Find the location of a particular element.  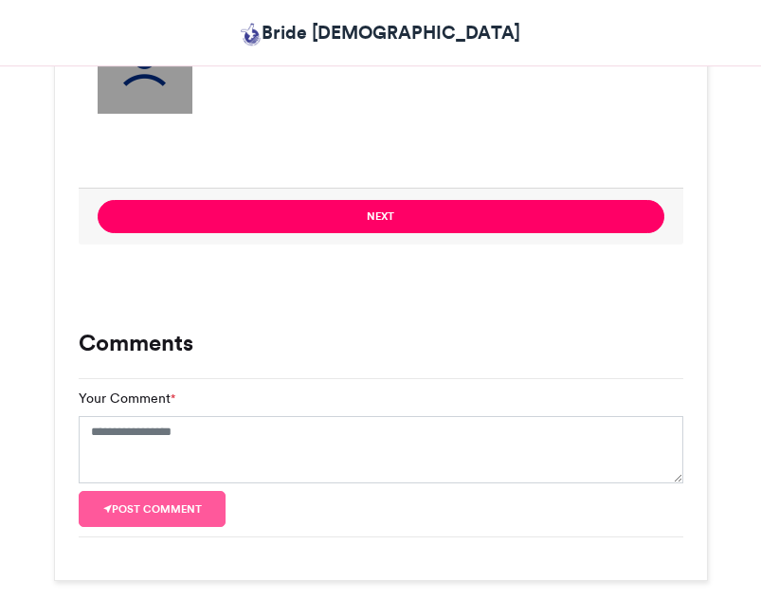

img: Bride Assembly is located at coordinates (251, 34).